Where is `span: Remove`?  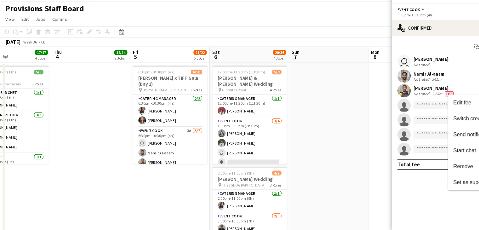 span: Remove is located at coordinates (440, 169).